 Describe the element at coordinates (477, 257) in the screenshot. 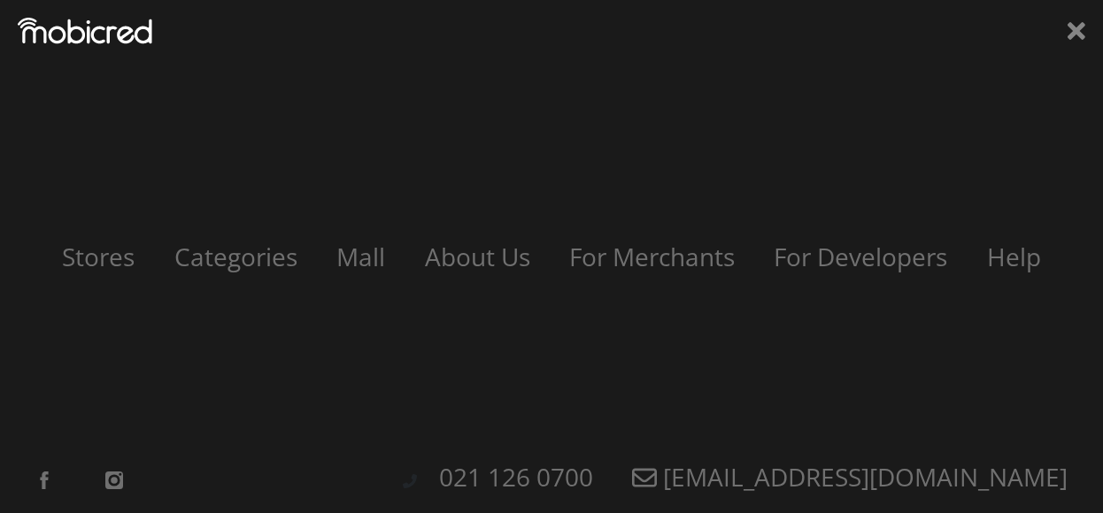

I see `a: About Us` at that location.